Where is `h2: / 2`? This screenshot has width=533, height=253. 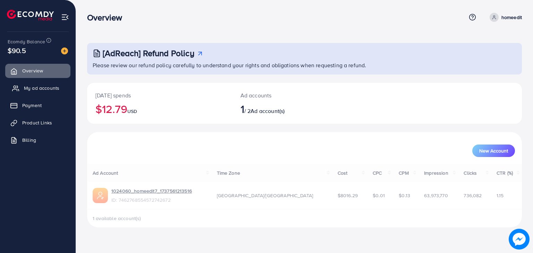 h2: / 2 is located at coordinates (286, 109).